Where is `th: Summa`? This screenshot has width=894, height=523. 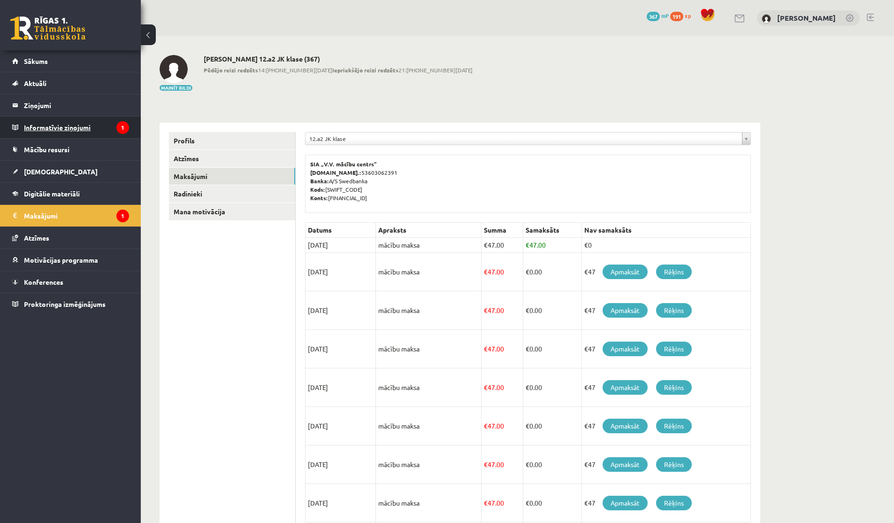 th: Summa is located at coordinates (502, 230).